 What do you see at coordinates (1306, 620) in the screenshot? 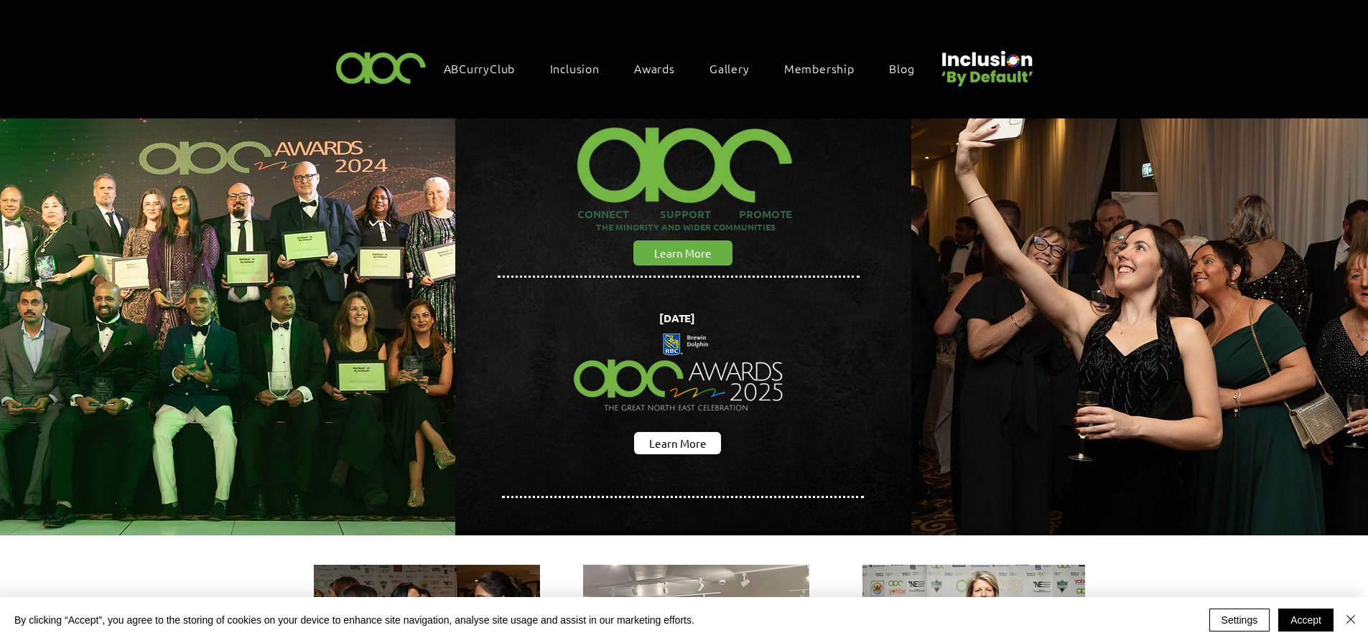
I see `button: Accept` at bounding box center [1306, 620].